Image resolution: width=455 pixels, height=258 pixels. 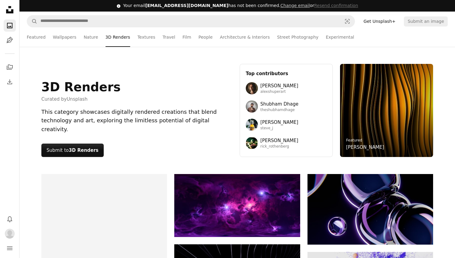 What do you see at coordinates (279, 147) in the screenshot?
I see `span: rick_rothenberg` at bounding box center [279, 147].